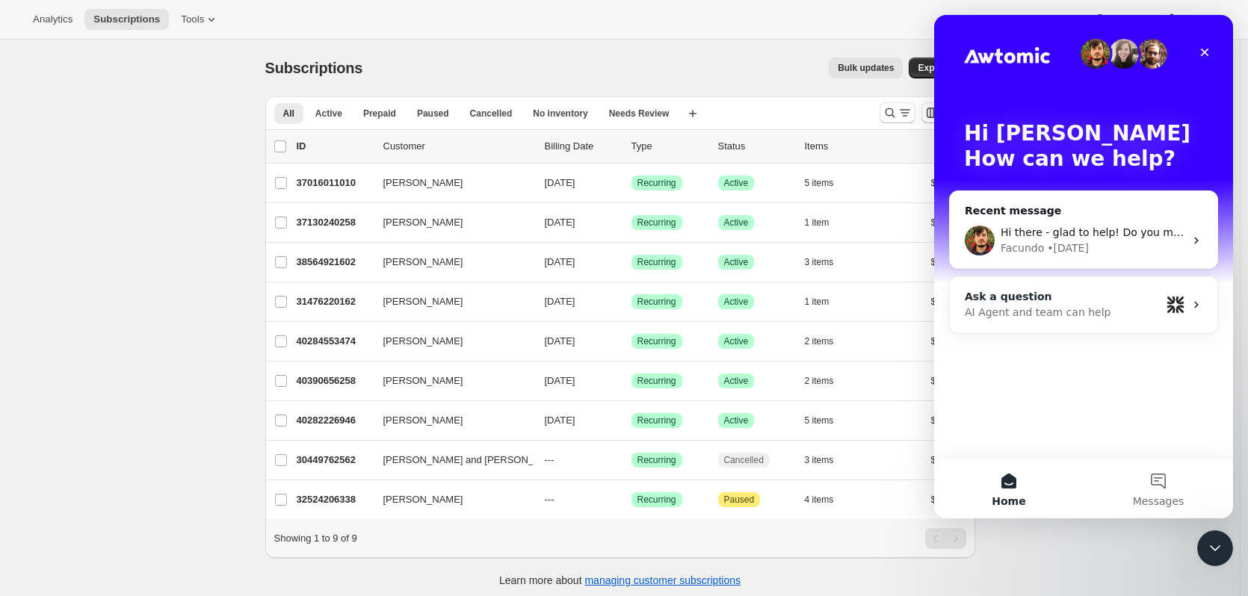 The height and width of the screenshot is (596, 1248). Describe the element at coordinates (948, 499) in the screenshot. I see `span: $168.40` at that location.